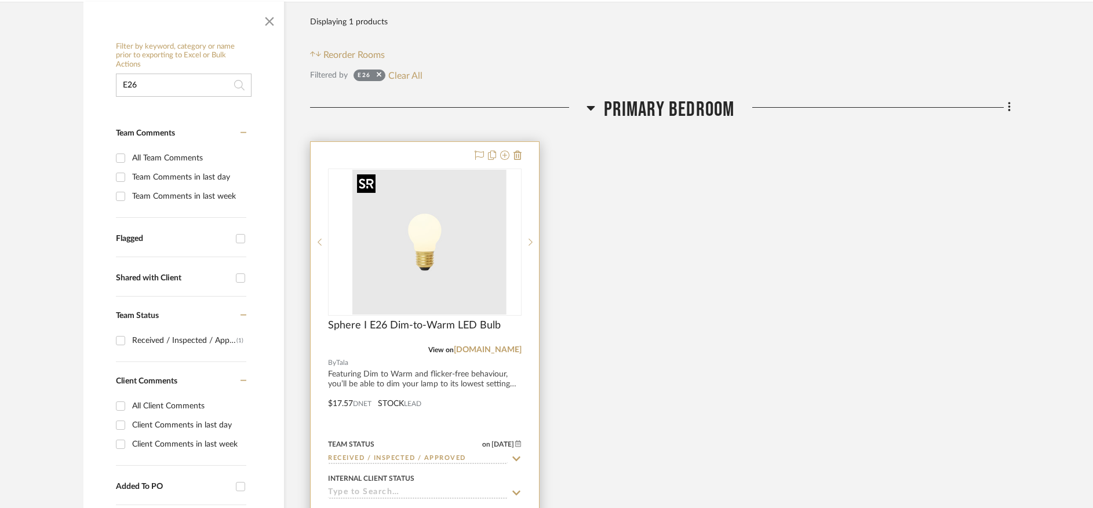 The height and width of the screenshot is (508, 1093). I want to click on span: Tala, so click(342, 363).